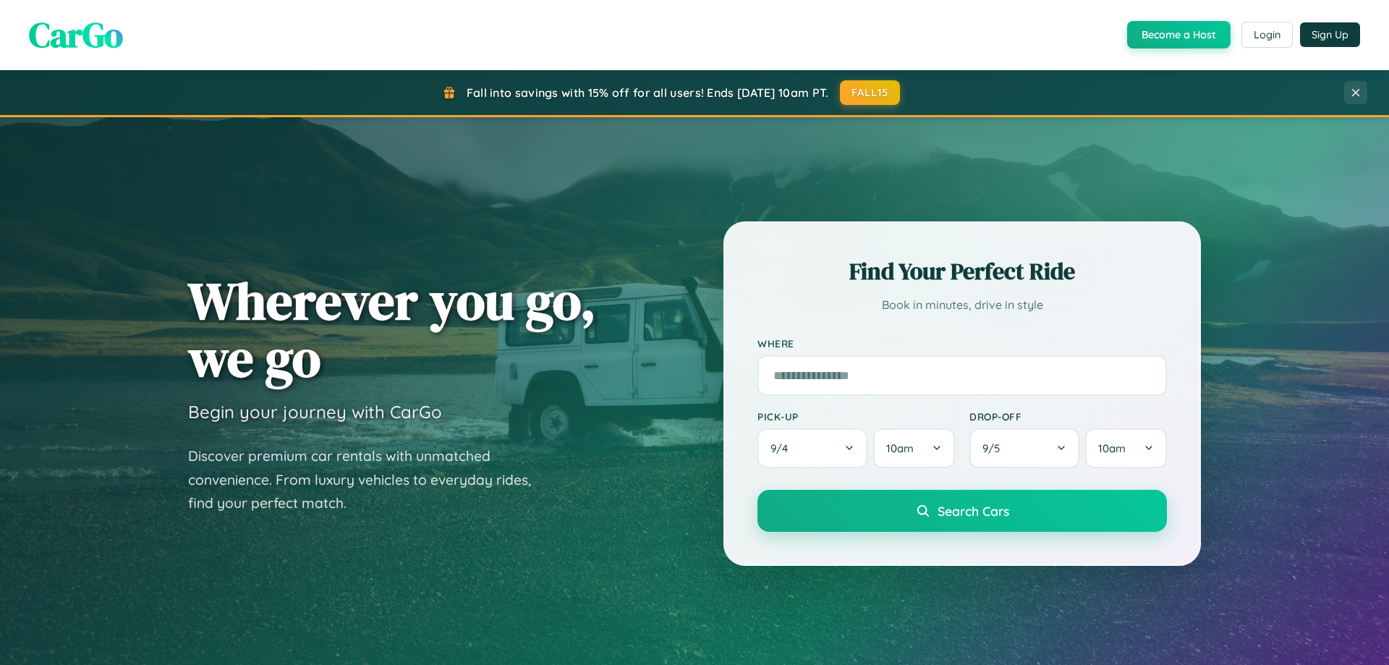 This screenshot has height=665, width=1389. What do you see at coordinates (870, 93) in the screenshot?
I see `button: FALL15` at bounding box center [870, 93].